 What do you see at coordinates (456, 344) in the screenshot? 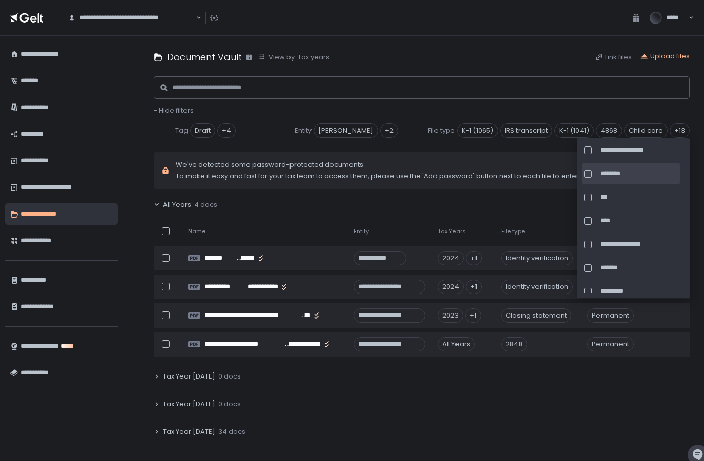
I see `div: All Years` at bounding box center [456, 344].